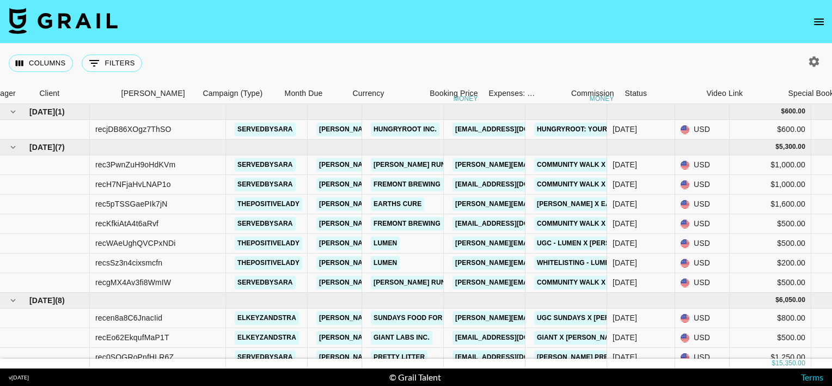  What do you see at coordinates (819, 22) in the screenshot?
I see `button: open drawer` at bounding box center [819, 22].